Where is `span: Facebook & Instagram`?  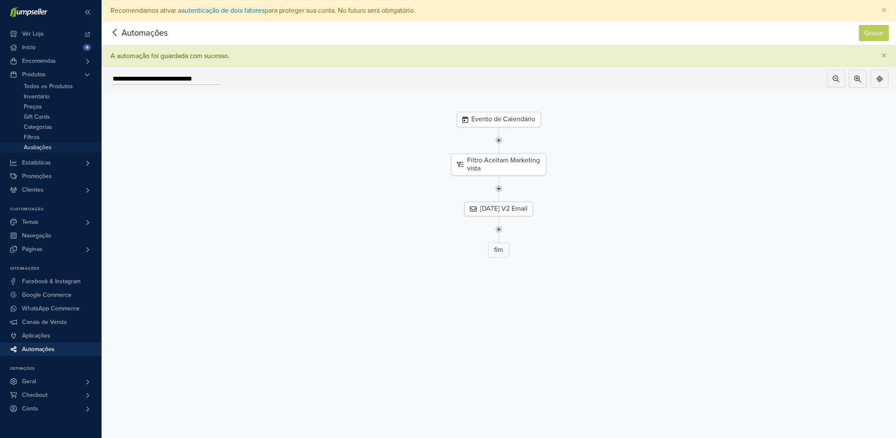 span: Facebook & Instagram is located at coordinates (51, 281).